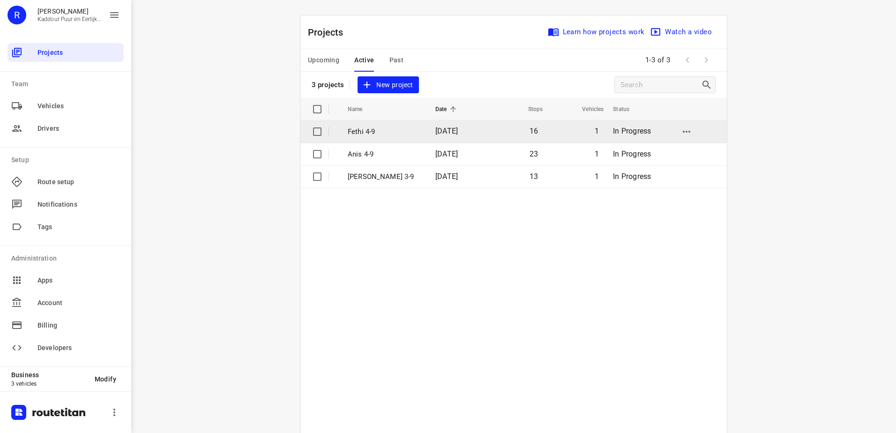 This screenshot has height=433, width=896. What do you see at coordinates (66, 128) in the screenshot?
I see `div: Drivers` at bounding box center [66, 128].